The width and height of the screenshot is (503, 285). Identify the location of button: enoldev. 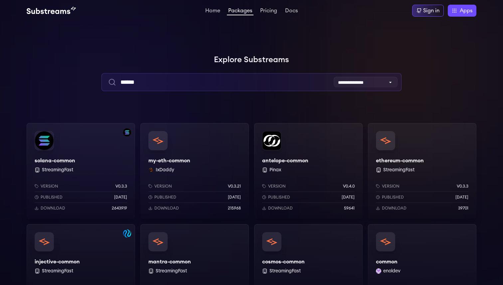
(392, 271).